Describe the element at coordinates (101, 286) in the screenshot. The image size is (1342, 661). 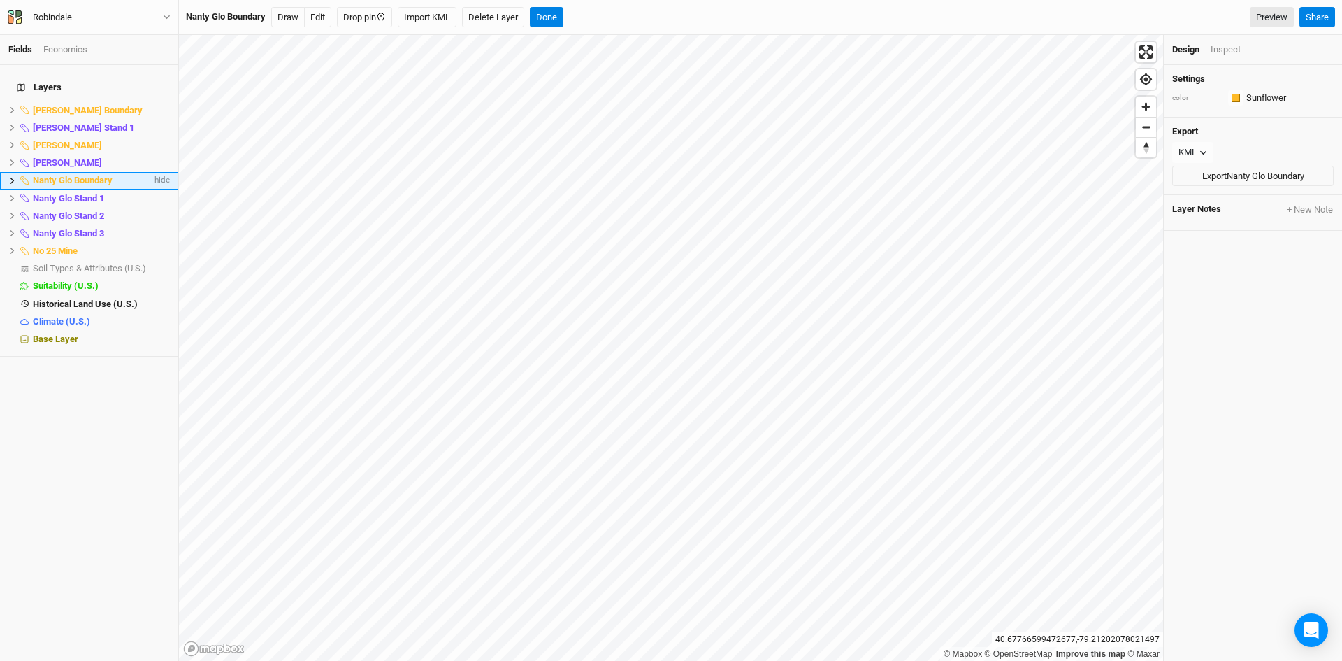
I see `div: Suitability (U.S.)` at that location.